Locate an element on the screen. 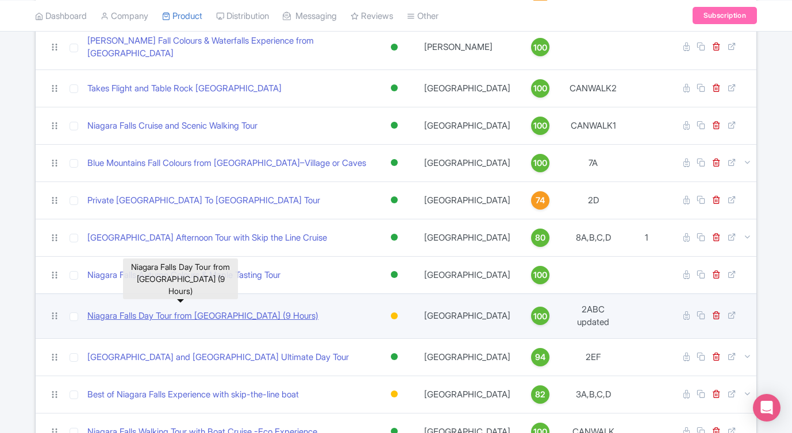 Image resolution: width=792 pixels, height=433 pixels. td: 2ABC updated is located at coordinates (593, 316).